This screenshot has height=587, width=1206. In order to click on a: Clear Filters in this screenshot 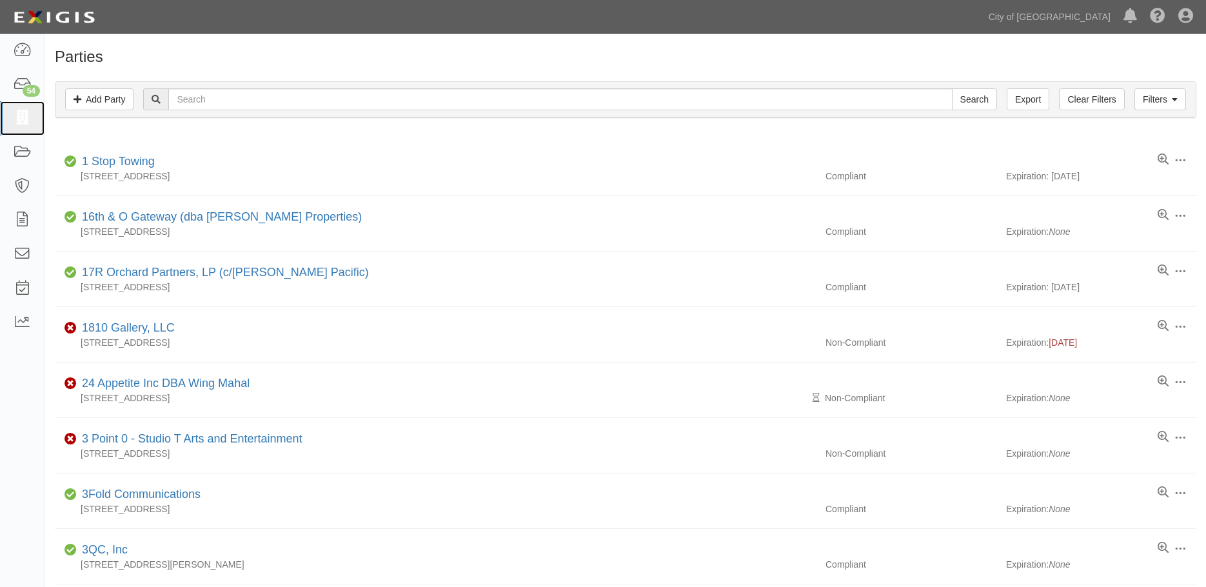, I will do `click(1091, 99)`.